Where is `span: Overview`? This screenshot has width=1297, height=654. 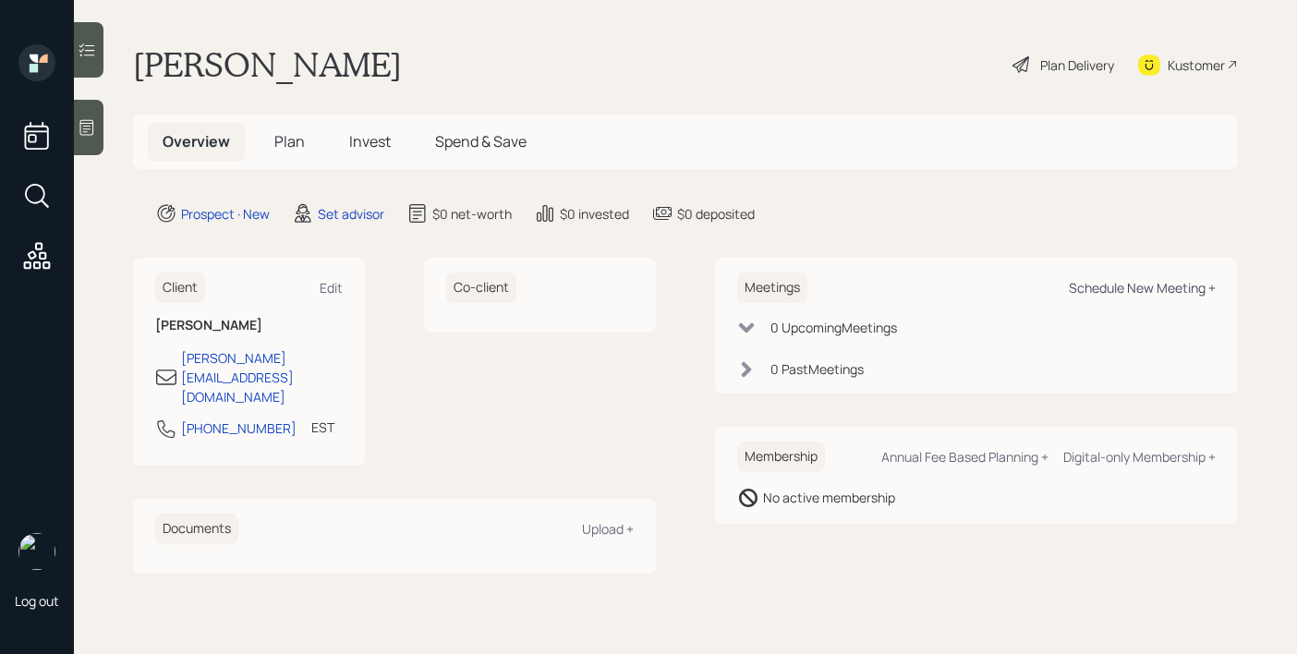
span: Overview is located at coordinates (196, 141).